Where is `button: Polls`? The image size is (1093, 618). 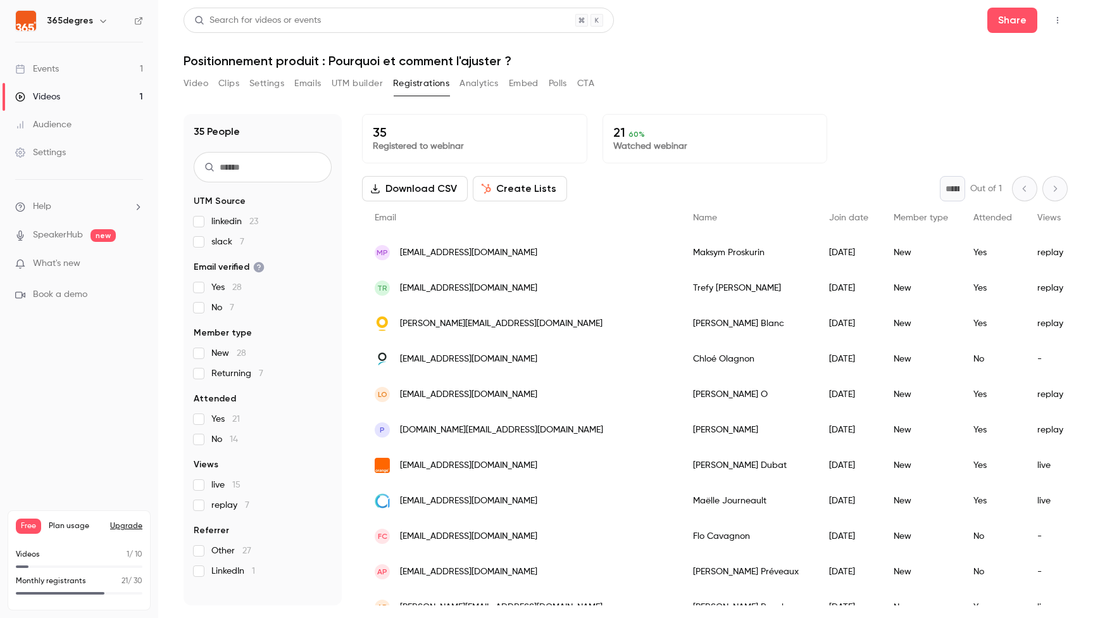
button: Polls is located at coordinates (558, 84).